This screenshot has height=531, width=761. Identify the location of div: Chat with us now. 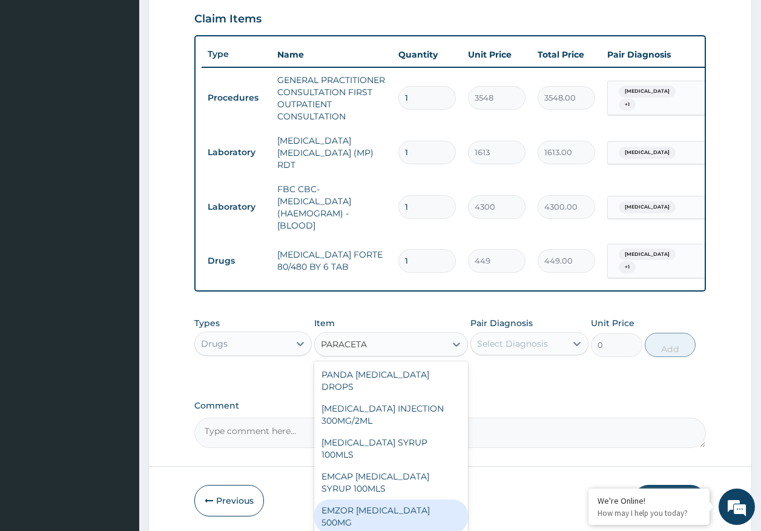
(133, 76).